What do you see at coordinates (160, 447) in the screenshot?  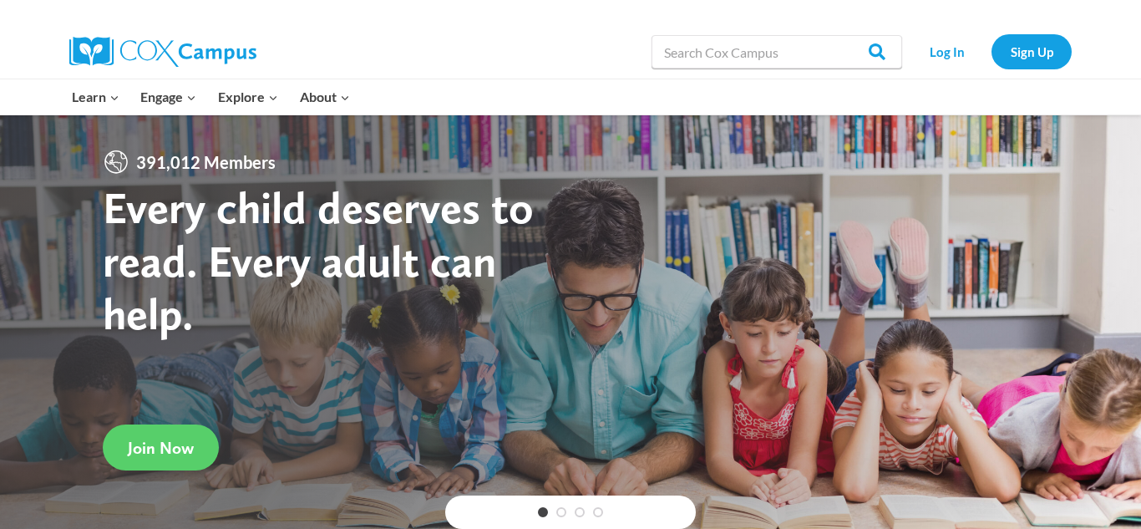 I see `a: Join Now` at bounding box center [160, 447].